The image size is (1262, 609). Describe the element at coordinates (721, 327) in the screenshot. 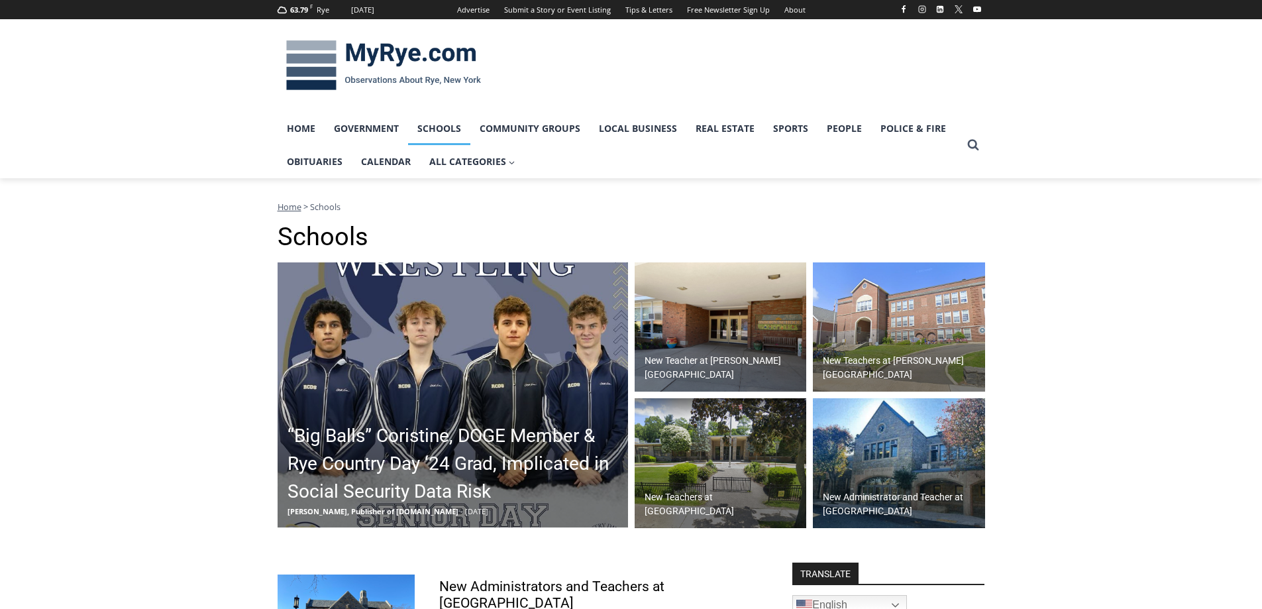

I see `img: (PHOTO: The Osborn Elementary School. File photo, 2020.)` at that location.